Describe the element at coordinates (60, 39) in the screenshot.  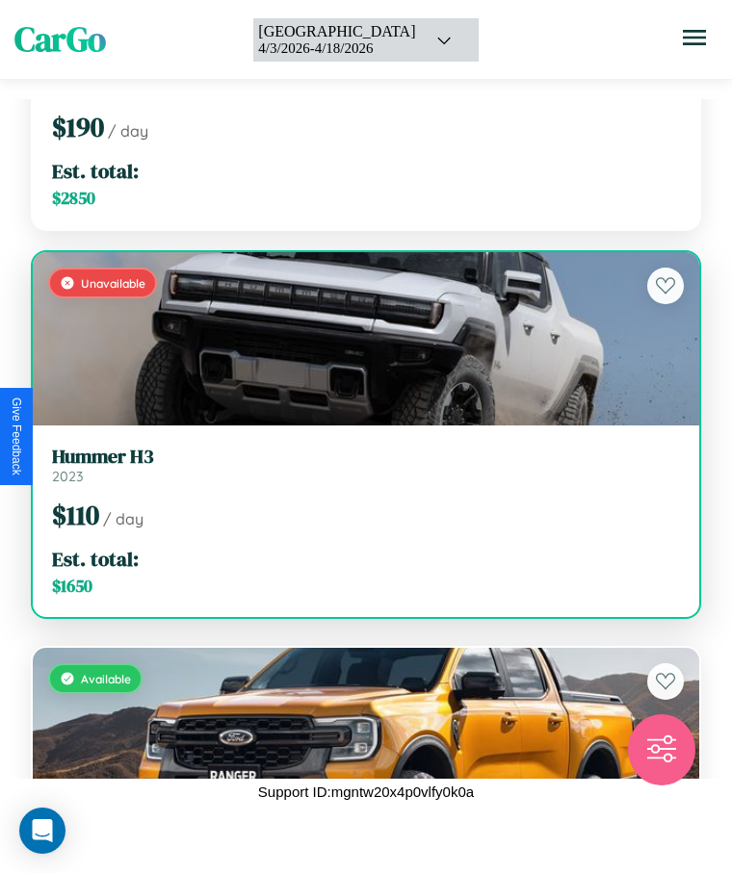
I see `span: CarGo` at that location.